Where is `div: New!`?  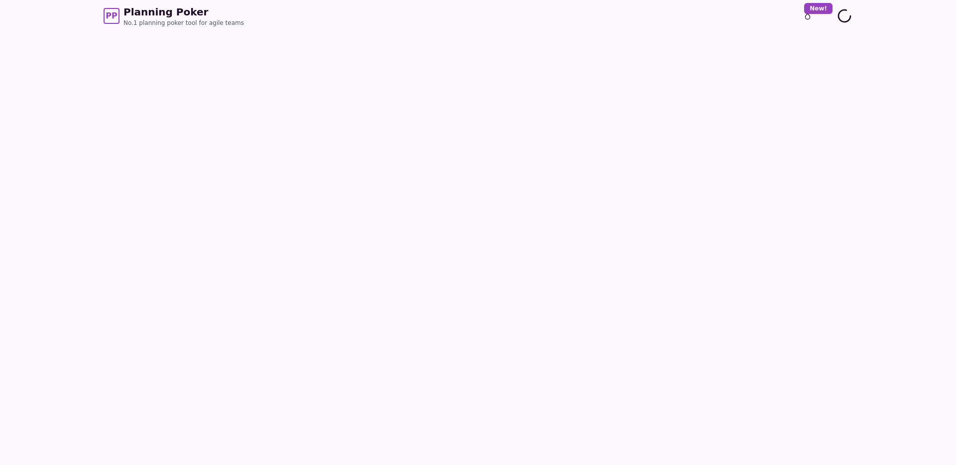
div: New! is located at coordinates (818, 8).